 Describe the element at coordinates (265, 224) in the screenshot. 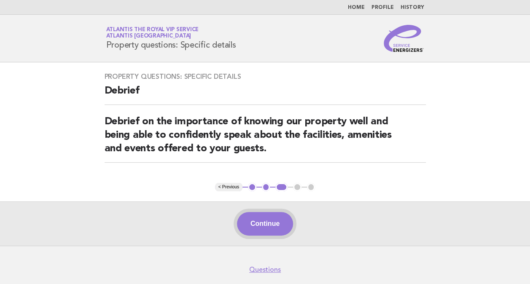

I see `button: Continue` at that location.